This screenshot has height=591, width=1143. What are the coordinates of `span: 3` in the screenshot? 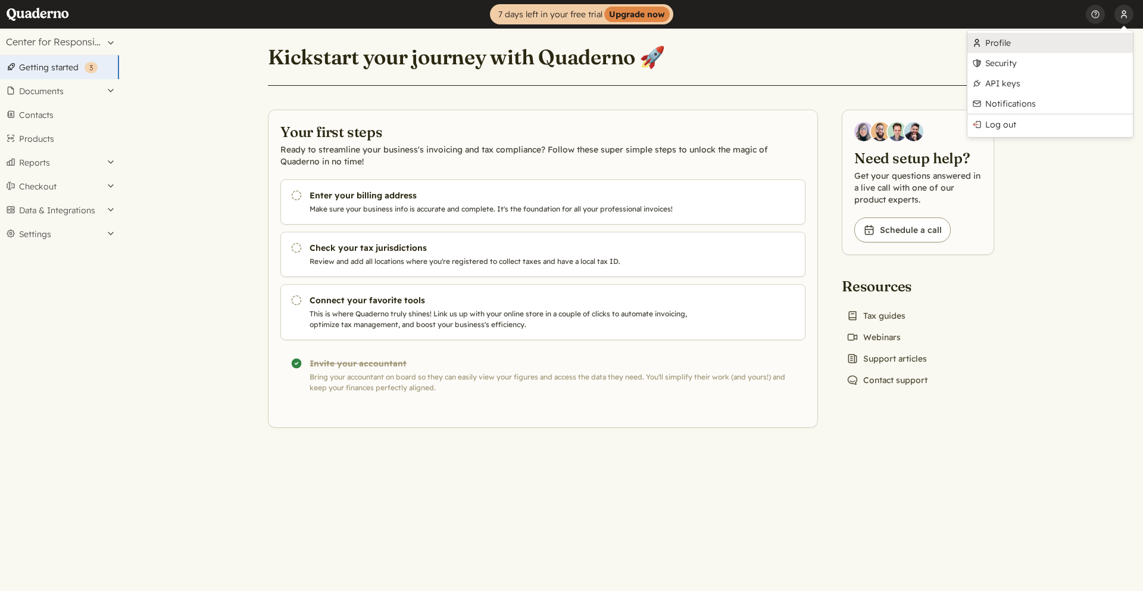 It's located at (91, 67).